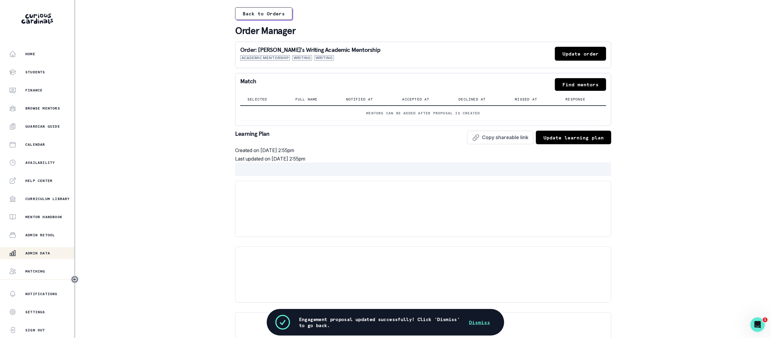  I want to click on span: Academic Mentorship, so click(265, 58).